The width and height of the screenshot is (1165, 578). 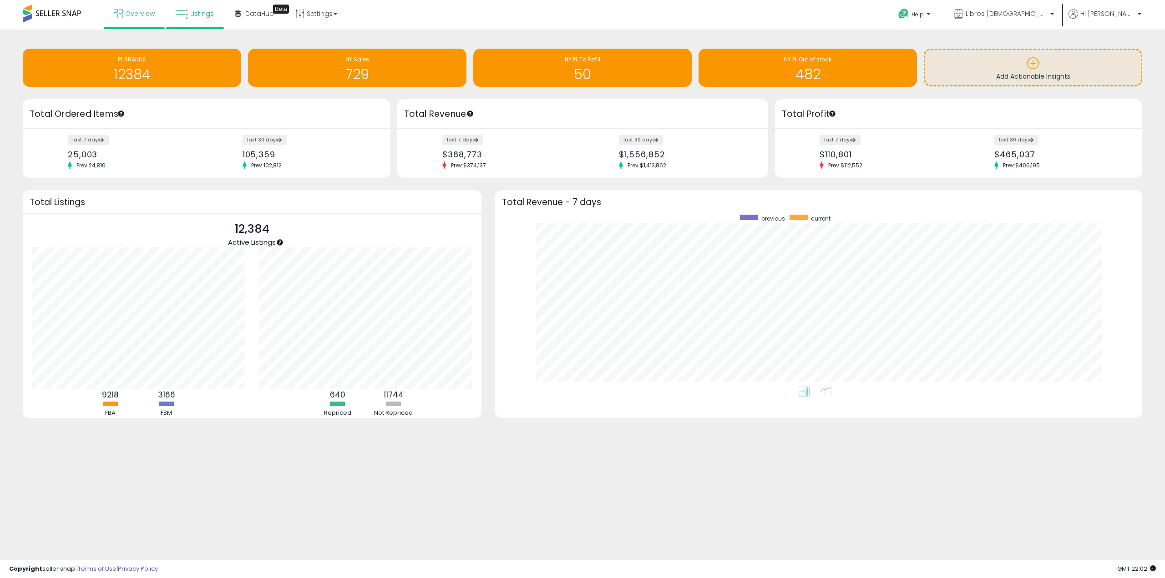 I want to click on a: NY Sales 729, so click(x=357, y=68).